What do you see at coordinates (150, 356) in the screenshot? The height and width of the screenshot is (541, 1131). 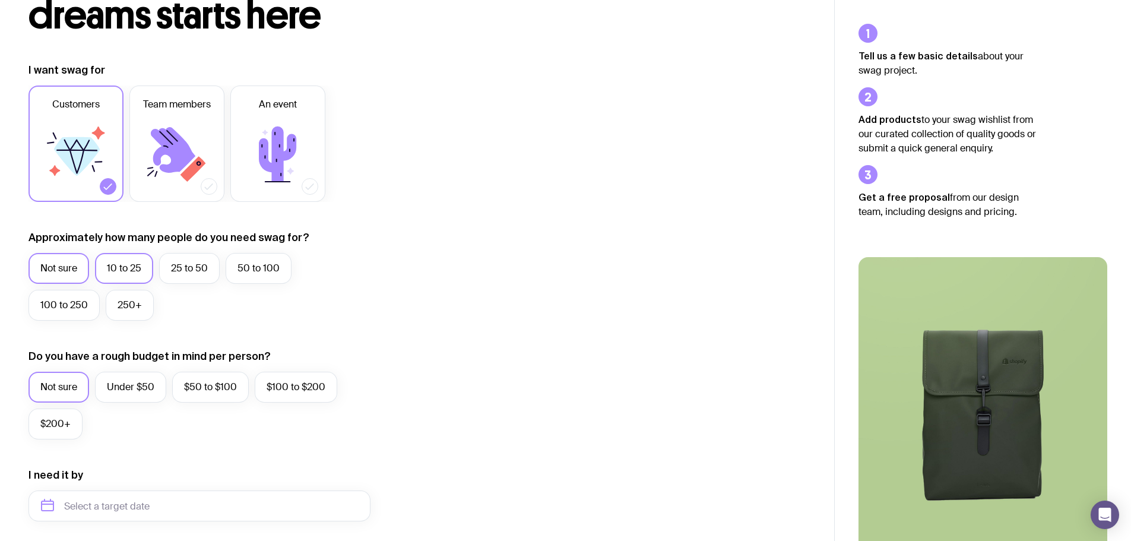 I see `label: Do you have a rough budget in mind per person?` at bounding box center [150, 356].